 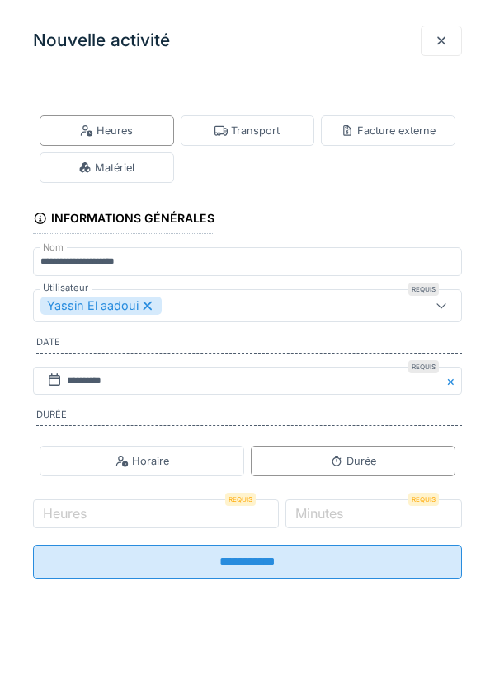 I want to click on div: Informations générales, so click(x=124, y=220).